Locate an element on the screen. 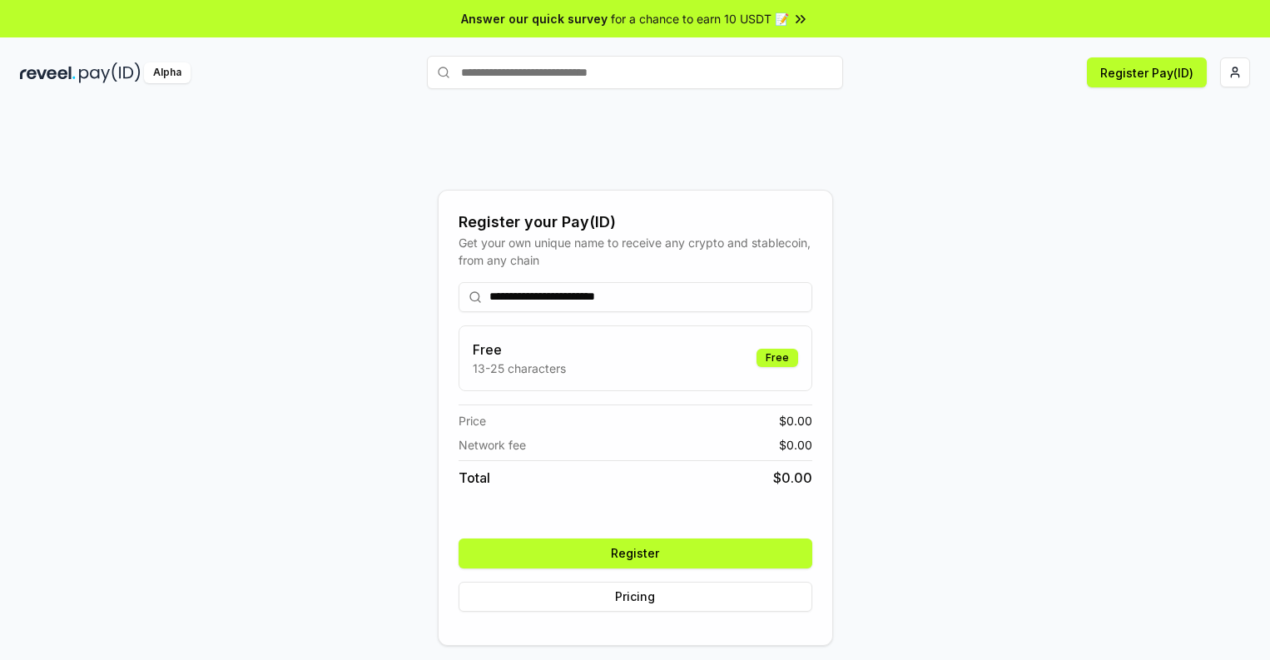 Image resolution: width=1270 pixels, height=660 pixels. span: Network fee is located at coordinates (492, 444).